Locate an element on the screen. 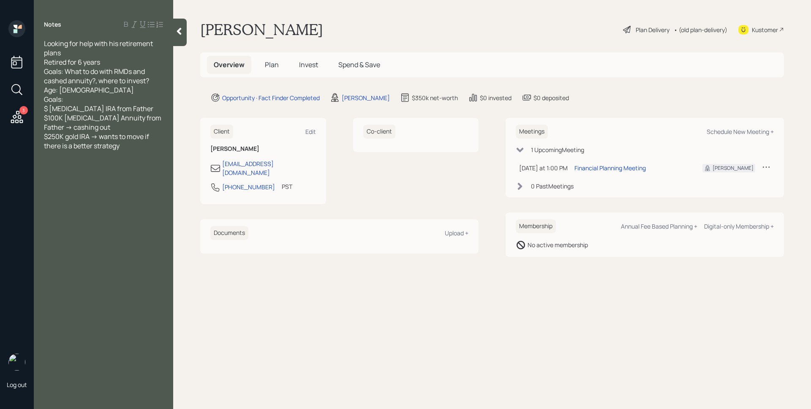 The height and width of the screenshot is (409, 811). span: Plan is located at coordinates (272, 65).